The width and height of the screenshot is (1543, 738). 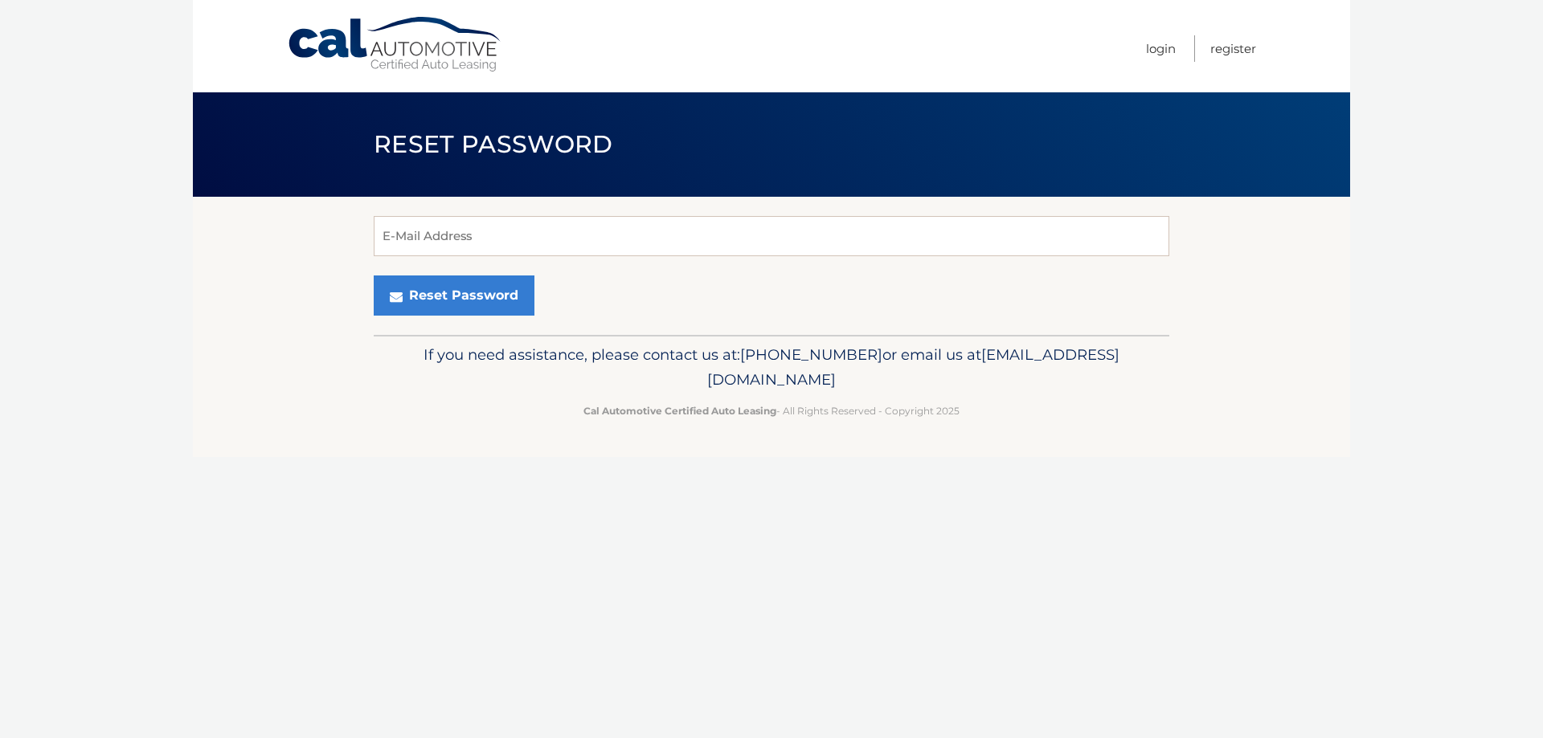 I want to click on a: Register, so click(x=1232, y=48).